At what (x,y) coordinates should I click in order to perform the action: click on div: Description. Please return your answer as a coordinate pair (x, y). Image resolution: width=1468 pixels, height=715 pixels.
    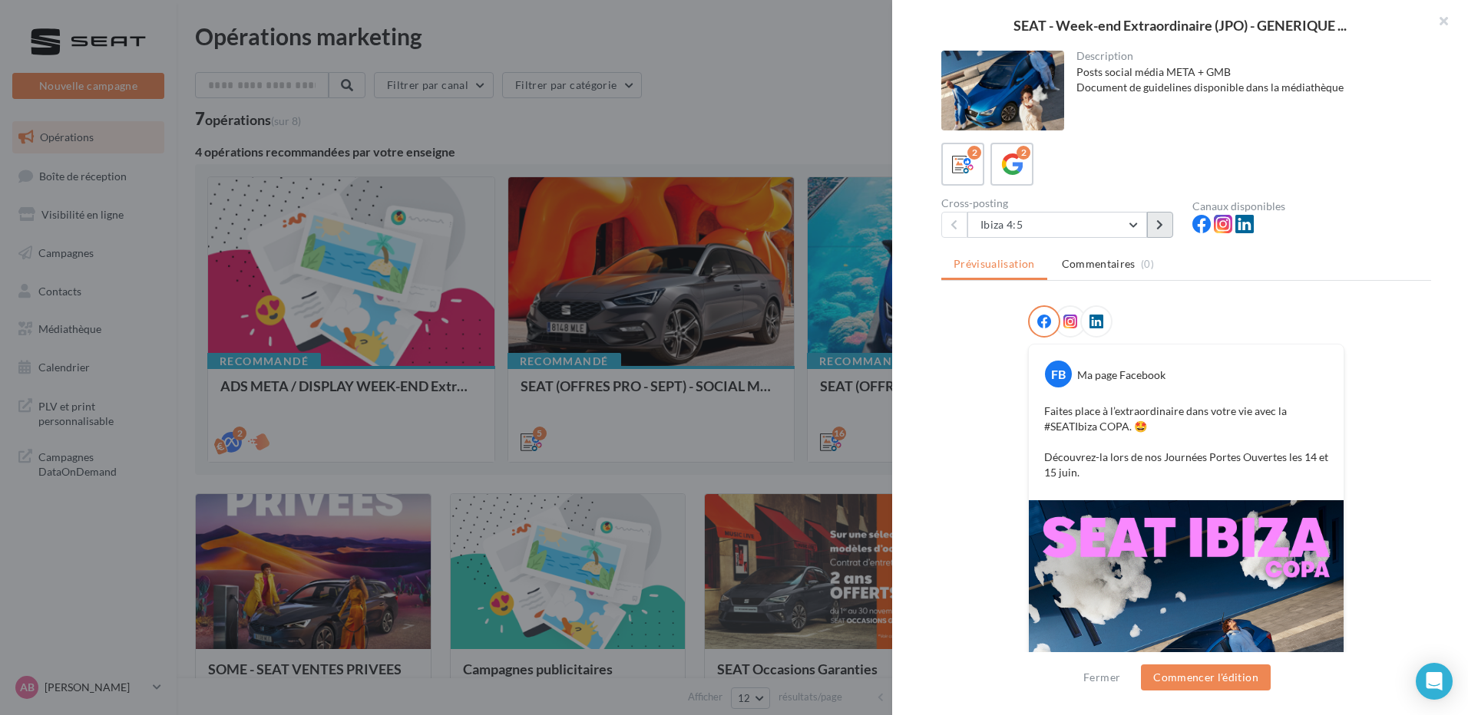
    Looking at the image, I should click on (1247, 56).